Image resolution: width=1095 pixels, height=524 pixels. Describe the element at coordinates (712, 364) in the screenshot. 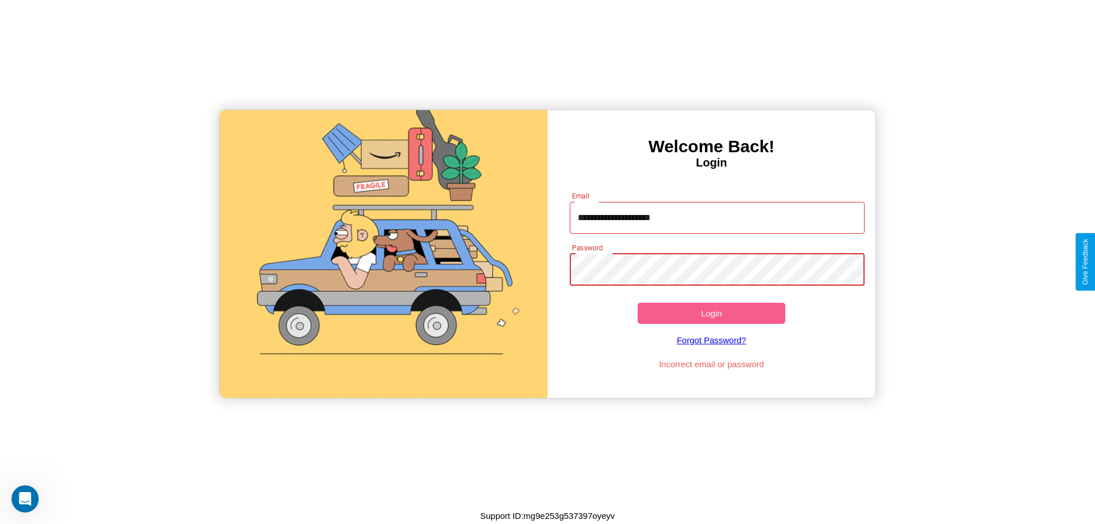

I see `p: Incorrect email or password` at that location.